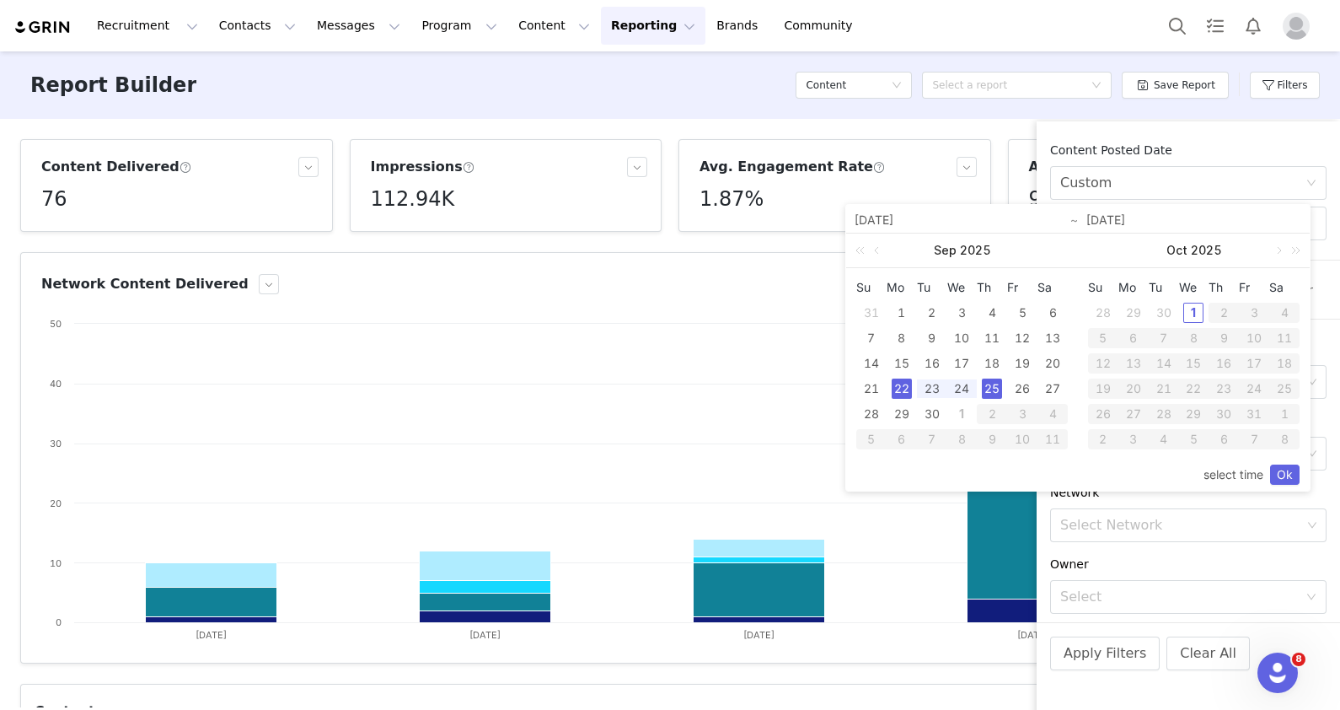 The height and width of the screenshot is (710, 1340). What do you see at coordinates (871, 363) in the screenshot?
I see `td: September 14, 2025` at bounding box center [871, 363].